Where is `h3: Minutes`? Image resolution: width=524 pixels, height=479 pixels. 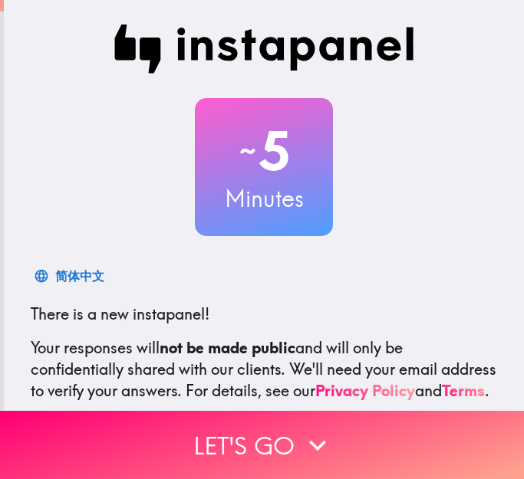
h3: Minutes is located at coordinates (264, 199).